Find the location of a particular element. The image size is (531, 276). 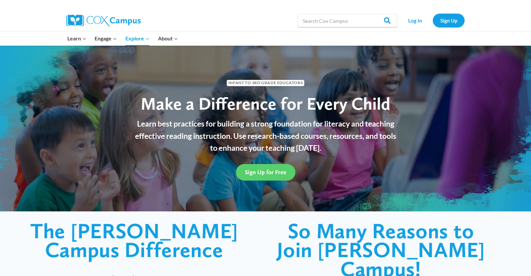

span: Learn is located at coordinates (77, 39).